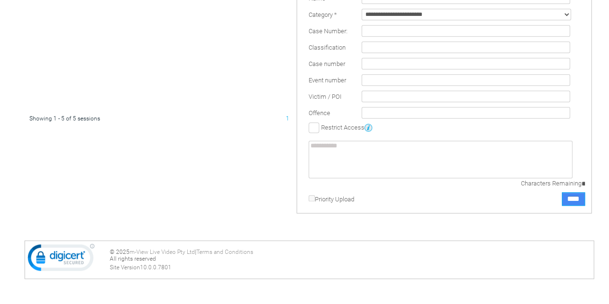 Image resolution: width=609 pixels, height=304 pixels. What do you see at coordinates (335, 199) in the screenshot?
I see `label: Priority Upload` at bounding box center [335, 199].